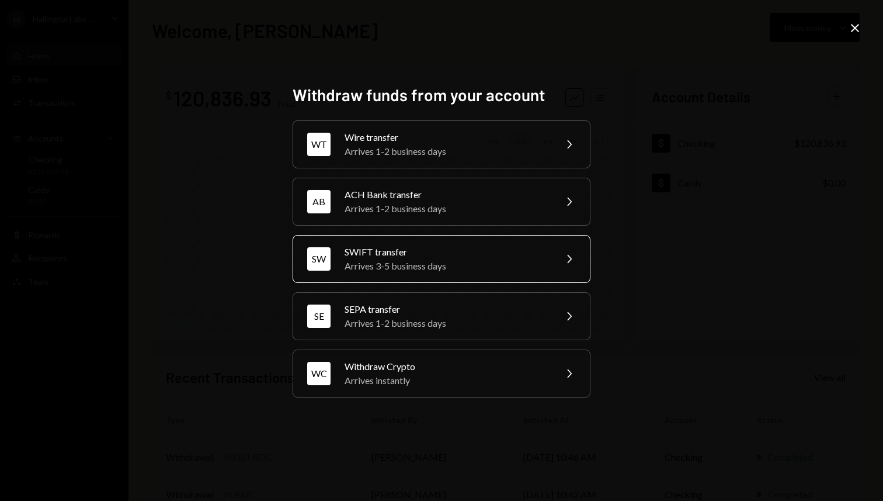 This screenshot has height=501, width=883. Describe the element at coordinates (446, 195) in the screenshot. I see `div: ACH Bank transfer` at that location.